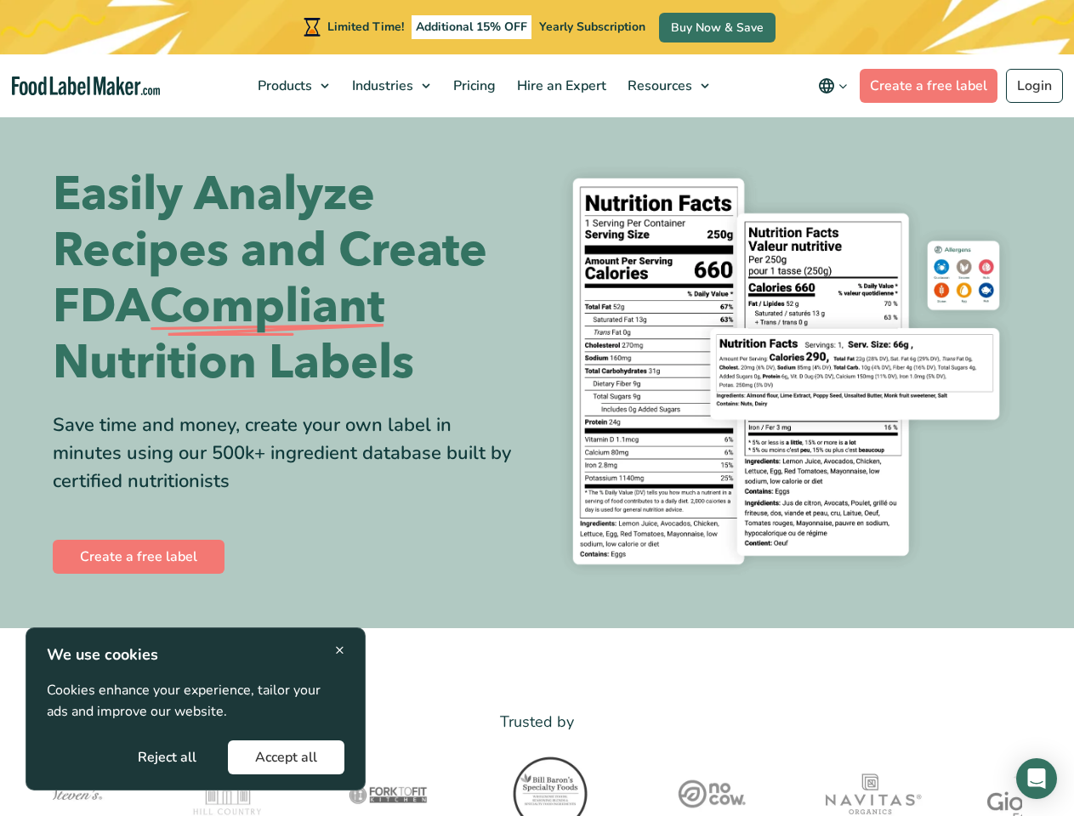  Describe the element at coordinates (717, 27) in the screenshot. I see `a: Buy Now & Save` at that location.